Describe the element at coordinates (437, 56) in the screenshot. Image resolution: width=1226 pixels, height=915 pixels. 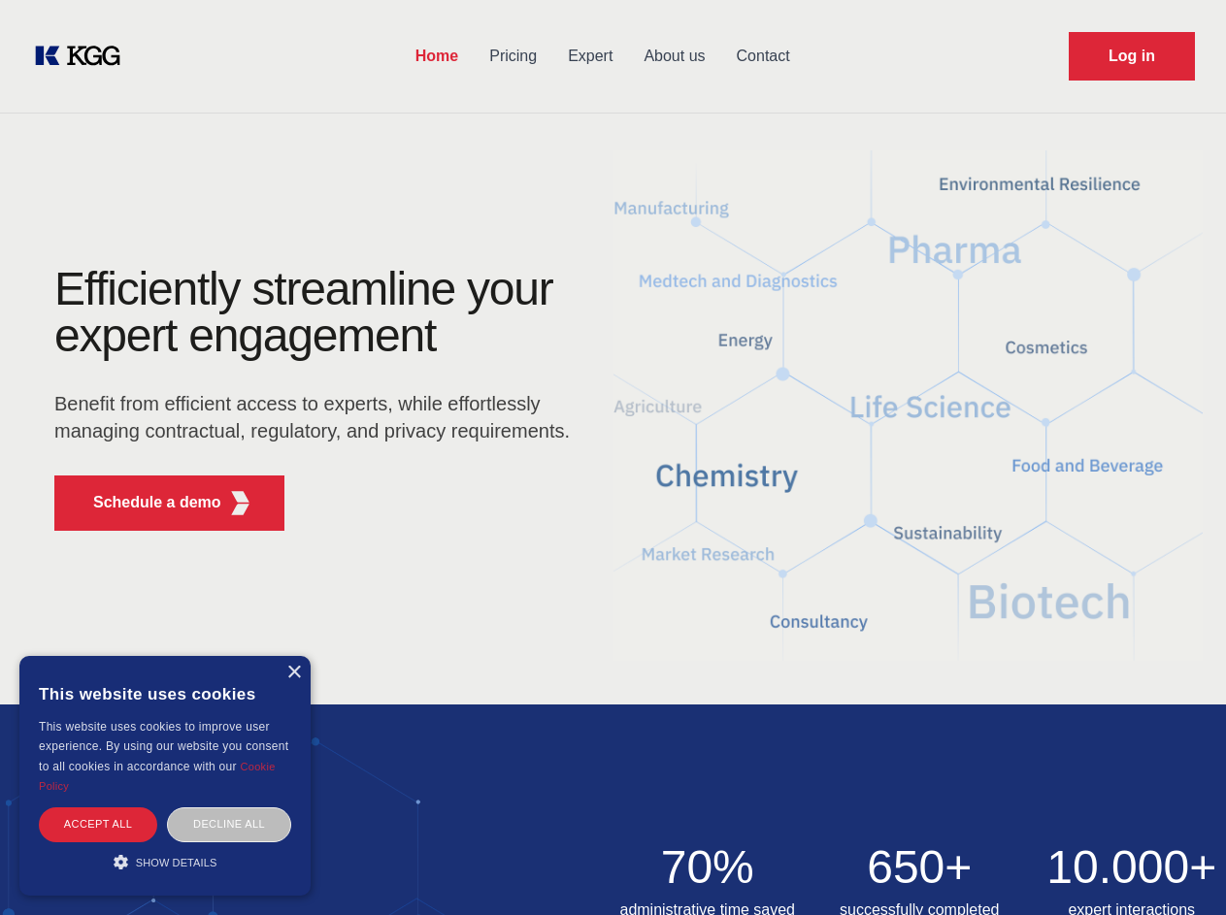
I see `a: Home` at that location.